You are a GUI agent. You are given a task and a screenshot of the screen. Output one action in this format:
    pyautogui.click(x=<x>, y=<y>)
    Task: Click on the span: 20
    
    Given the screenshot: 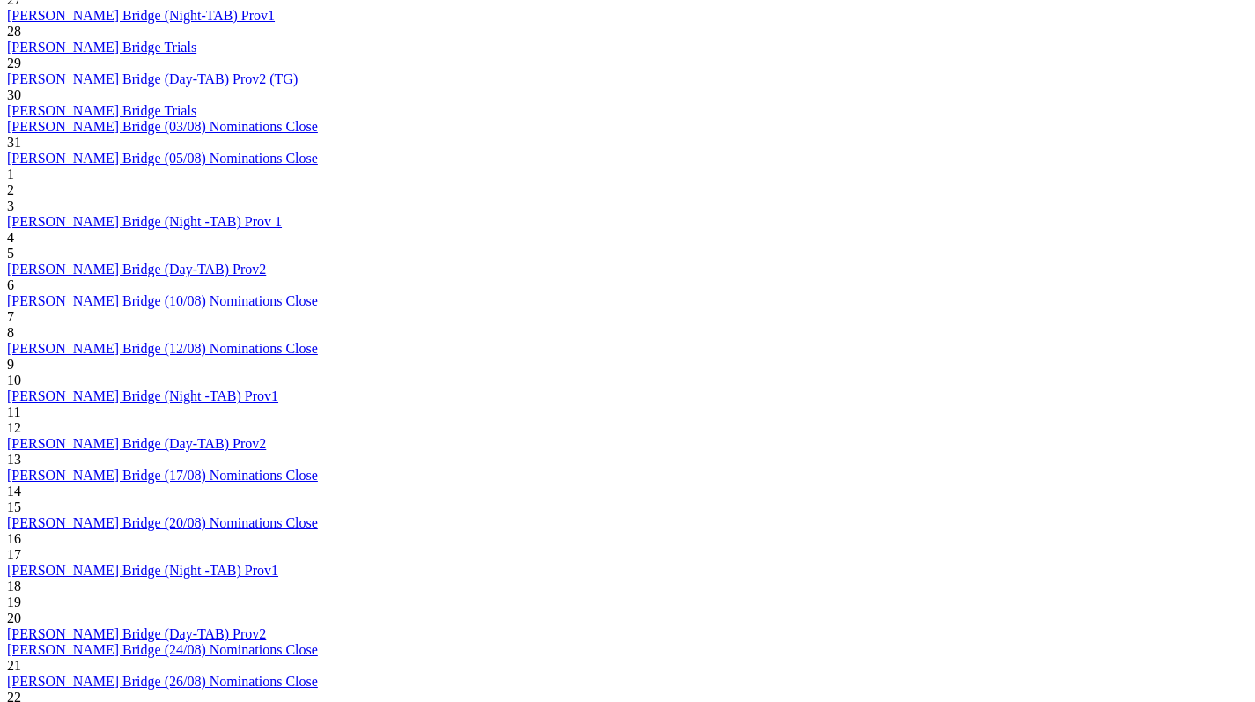 What is the action you would take?
    pyautogui.click(x=14, y=617)
    